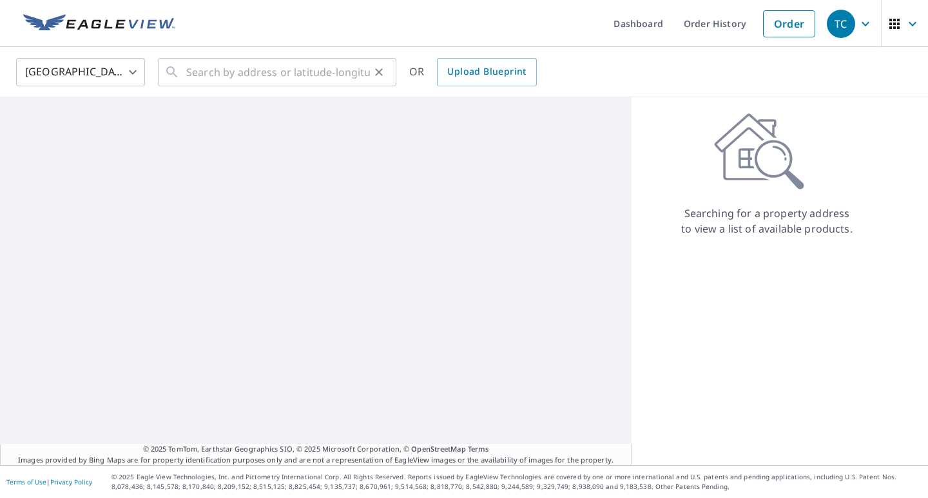 The height and width of the screenshot is (498, 928). I want to click on div: TC, so click(841, 24).